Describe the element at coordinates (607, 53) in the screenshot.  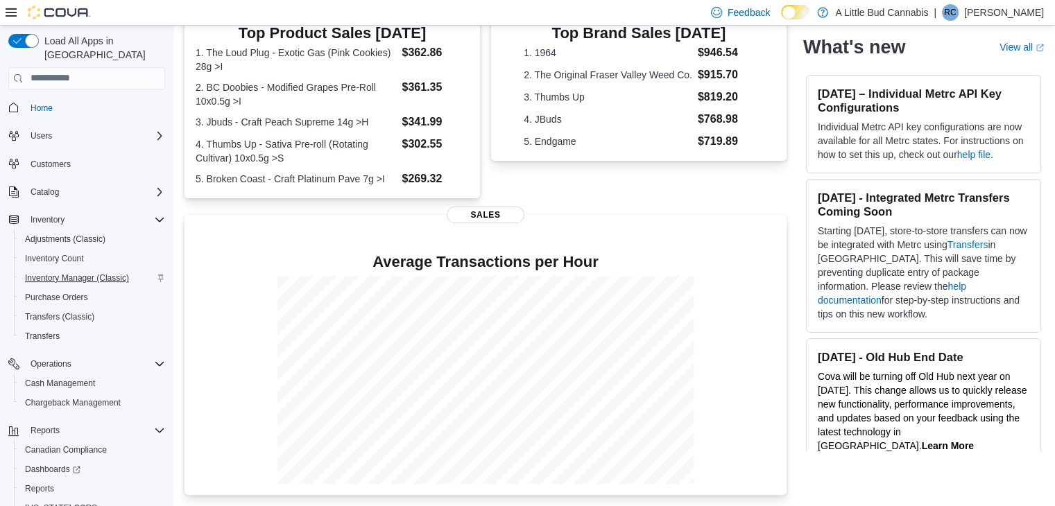
I see `dt: 1. 1964` at that location.